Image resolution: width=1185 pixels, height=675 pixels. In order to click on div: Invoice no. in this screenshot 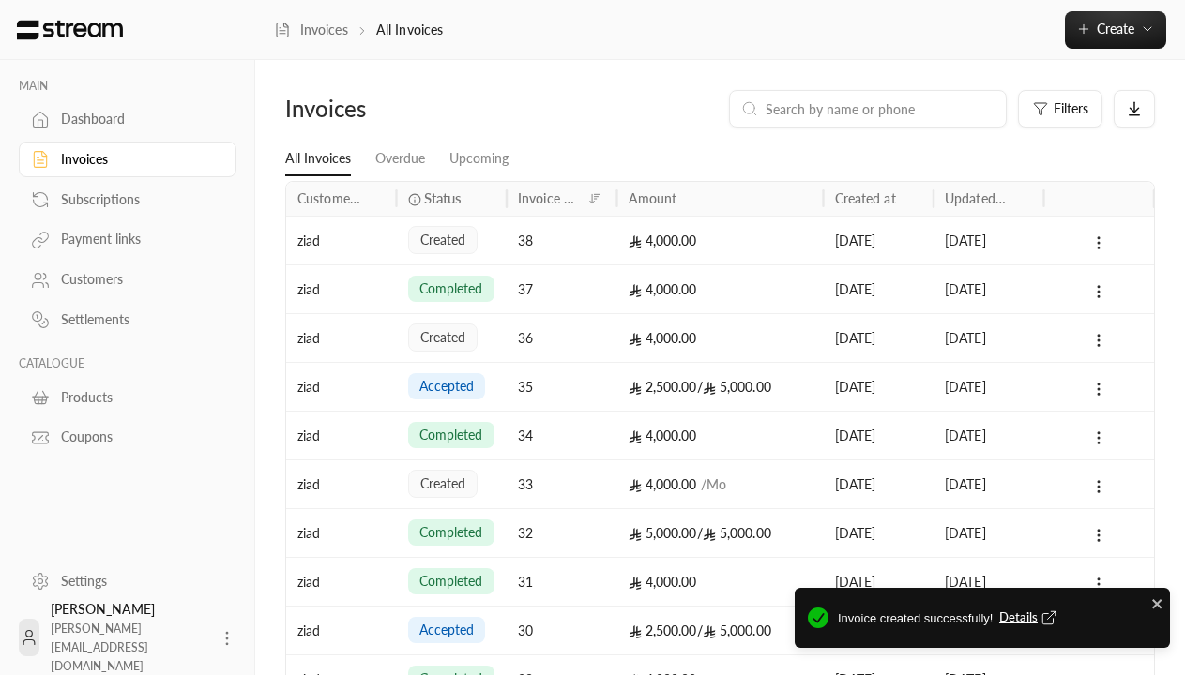, I will do `click(550, 198)`.